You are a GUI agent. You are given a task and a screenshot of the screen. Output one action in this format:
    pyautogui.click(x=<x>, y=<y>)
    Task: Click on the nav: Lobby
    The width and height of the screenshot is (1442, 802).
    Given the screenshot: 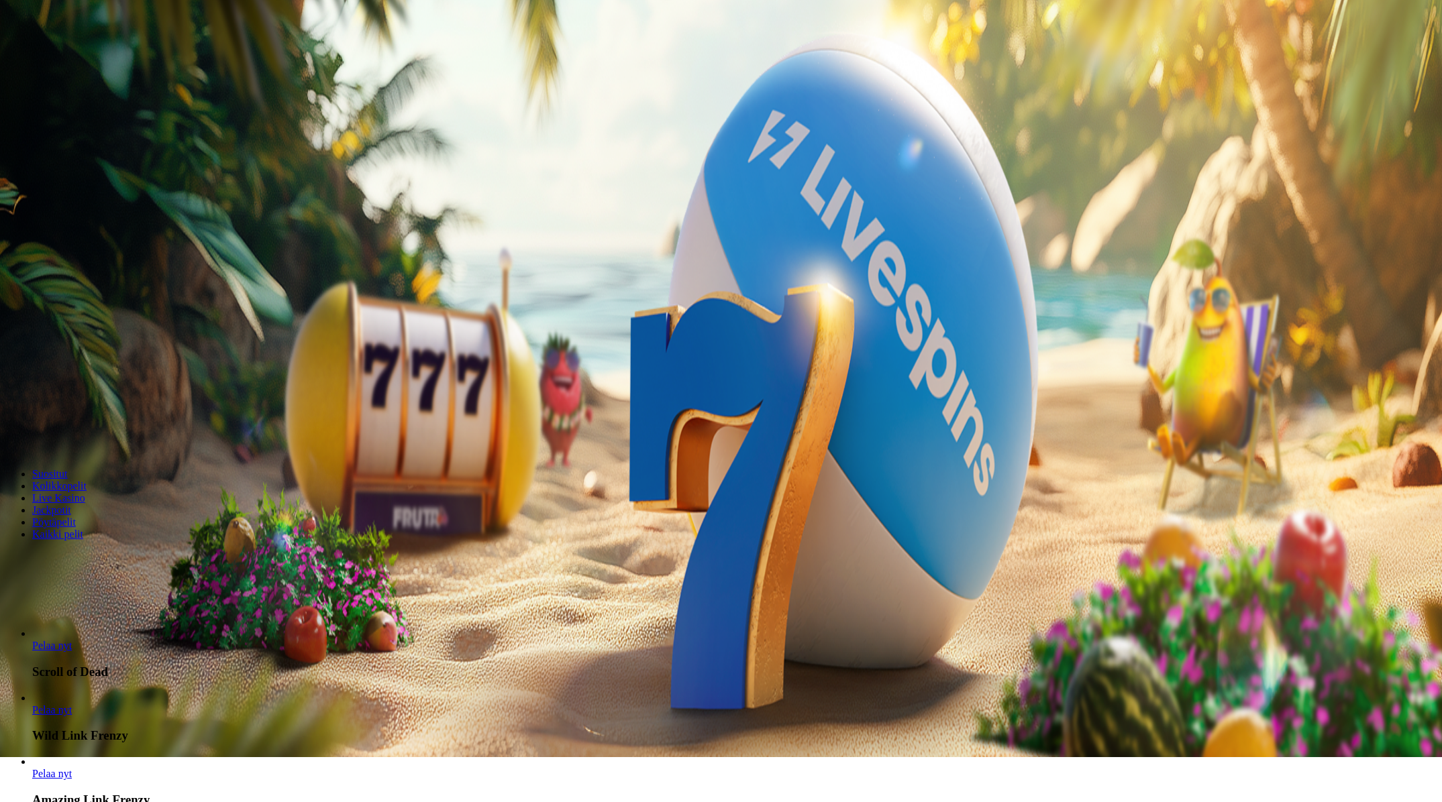 What is the action you would take?
    pyautogui.click(x=720, y=493)
    